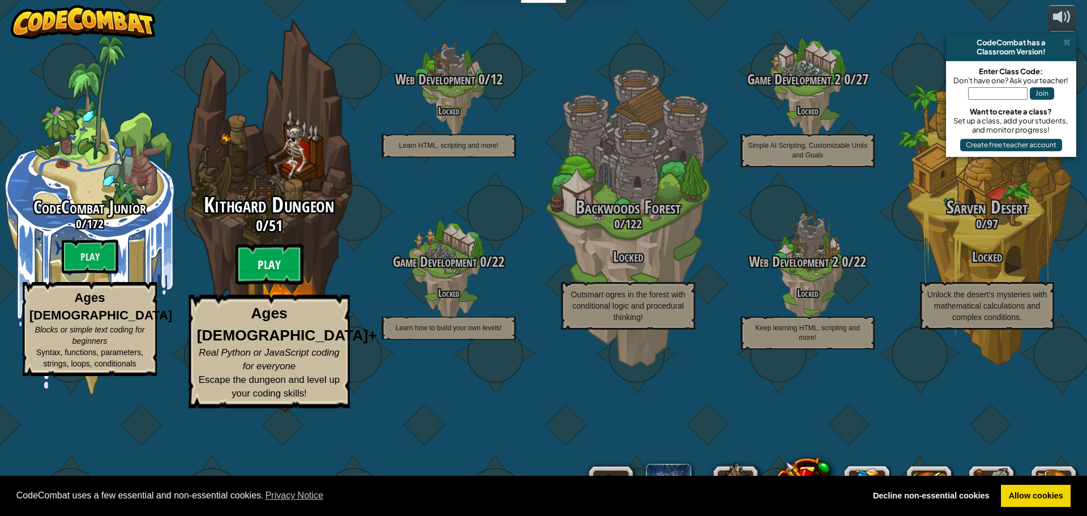 The width and height of the screenshot is (1087, 516). I want to click on span: Game Development 2, so click(793, 79).